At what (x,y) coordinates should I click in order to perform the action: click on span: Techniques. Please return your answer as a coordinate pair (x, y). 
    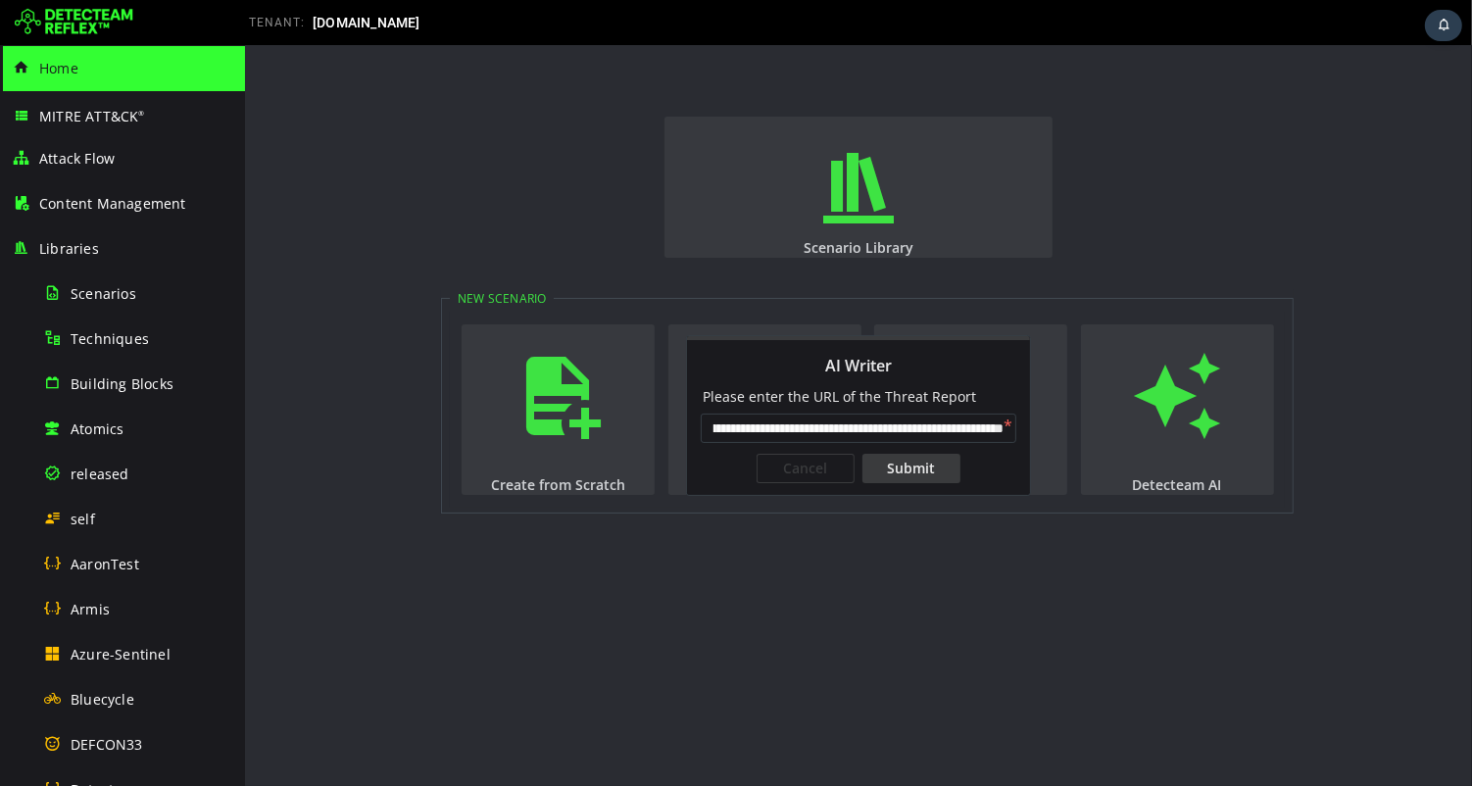
    Looking at the image, I should click on (110, 338).